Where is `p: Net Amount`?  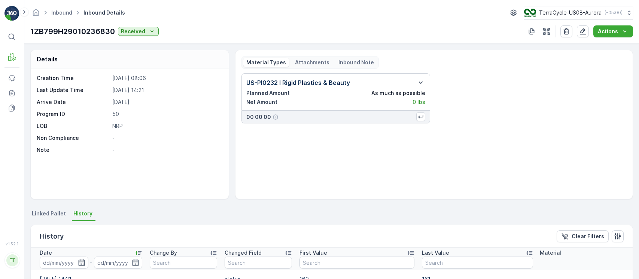 p: Net Amount is located at coordinates (262, 102).